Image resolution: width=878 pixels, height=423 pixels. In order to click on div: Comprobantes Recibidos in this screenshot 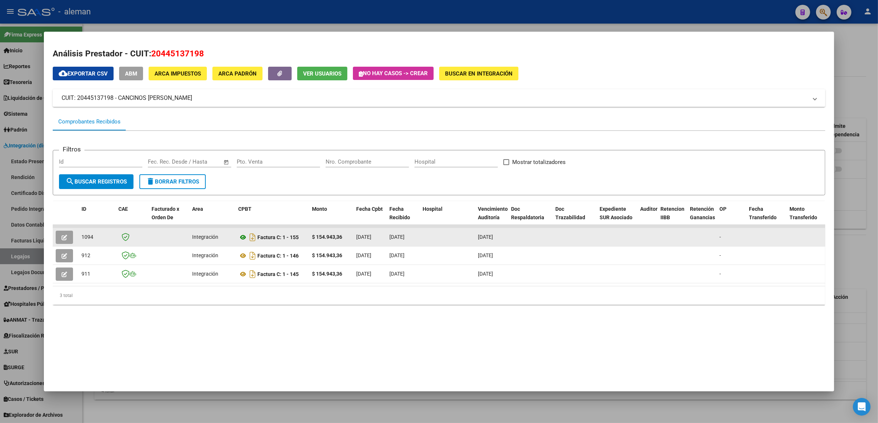, I will do `click(89, 122)`.